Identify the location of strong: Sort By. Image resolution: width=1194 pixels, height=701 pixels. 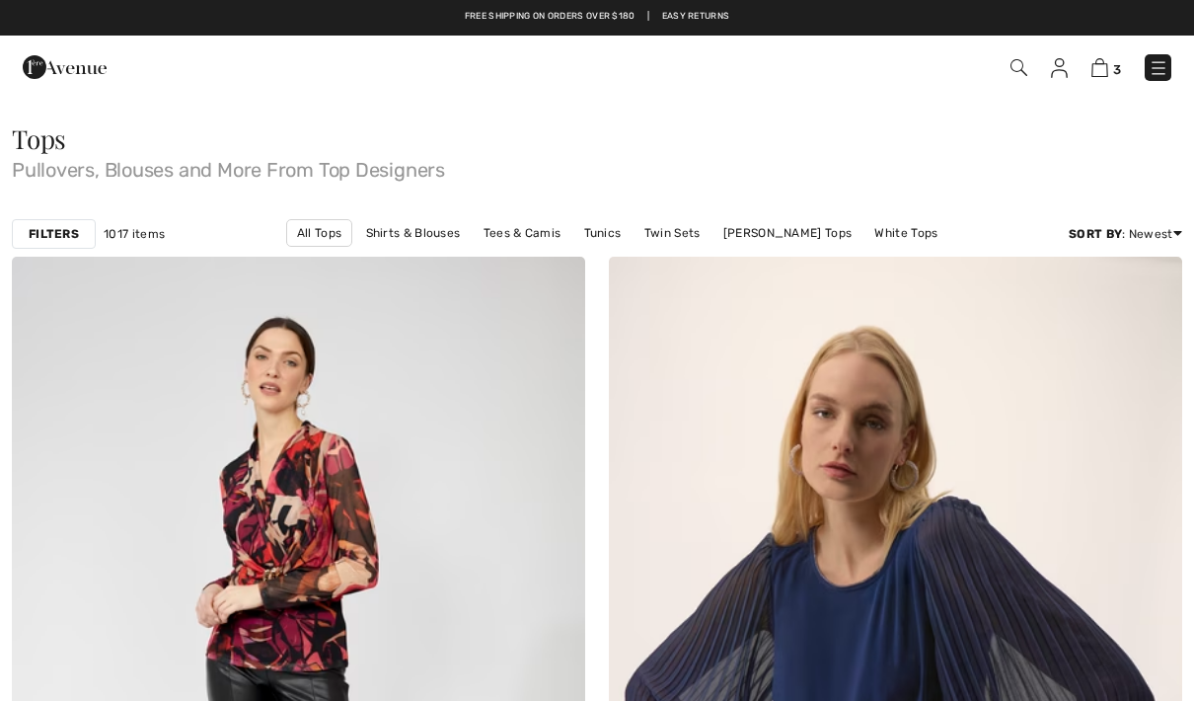
(1095, 234).